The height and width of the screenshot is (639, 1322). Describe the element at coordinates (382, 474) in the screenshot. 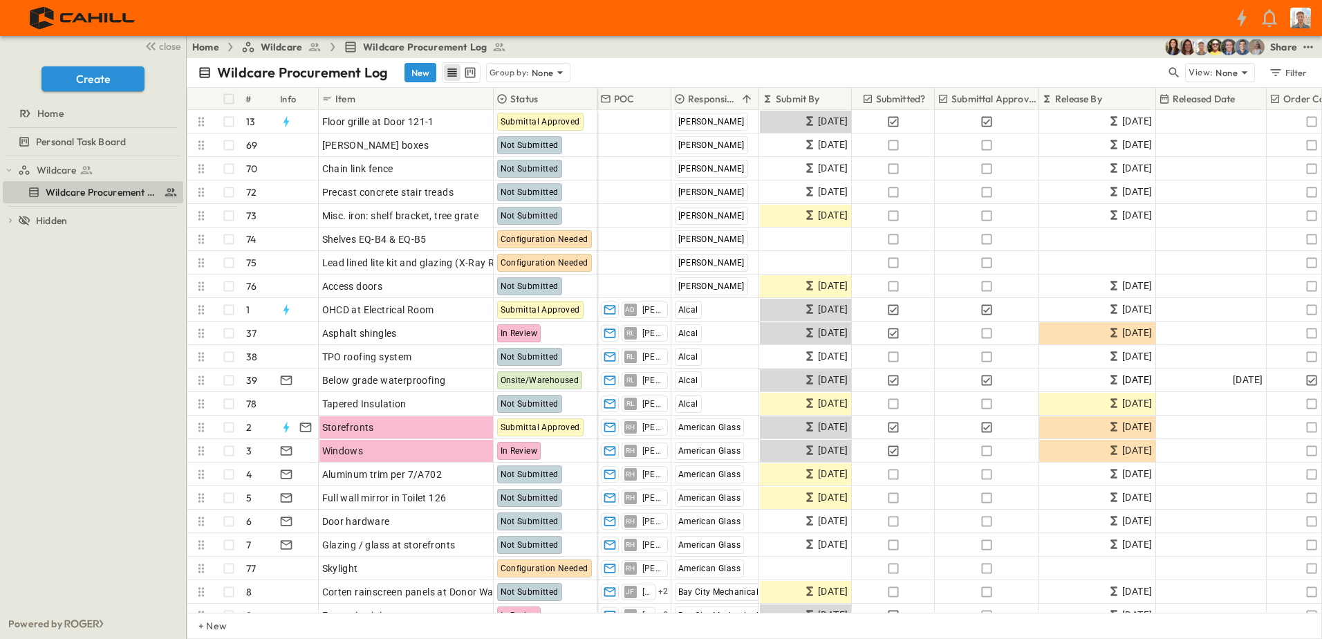

I see `span: Aluminum trim per 7/A702` at that location.